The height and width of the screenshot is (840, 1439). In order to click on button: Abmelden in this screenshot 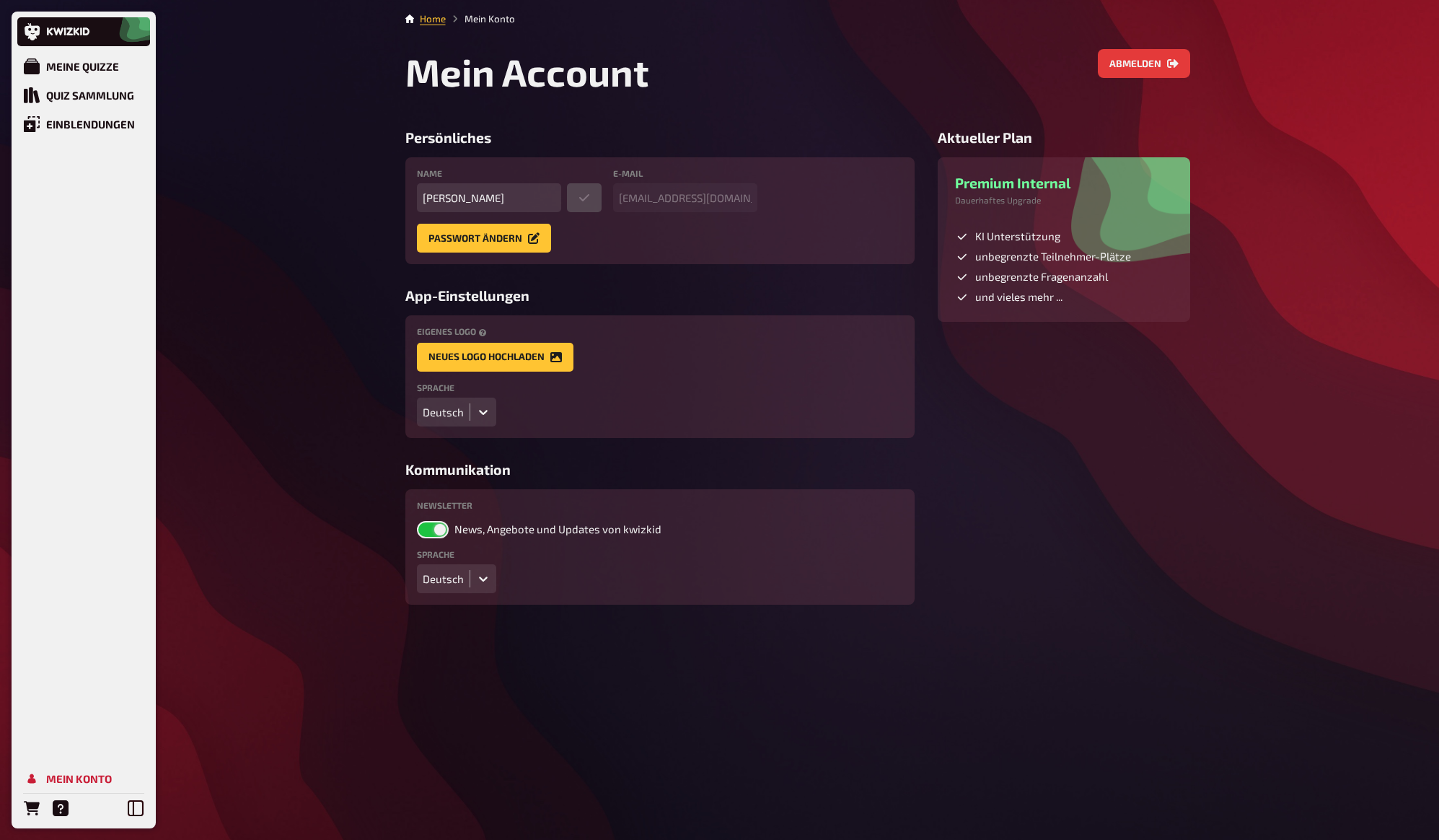, I will do `click(1144, 63)`.